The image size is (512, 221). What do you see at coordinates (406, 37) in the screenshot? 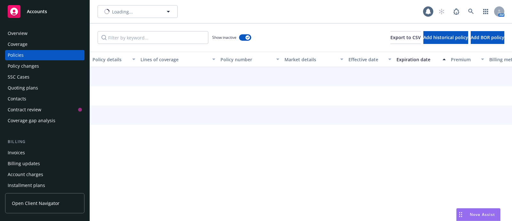
I see `span: Export to CSV` at bounding box center [406, 37].